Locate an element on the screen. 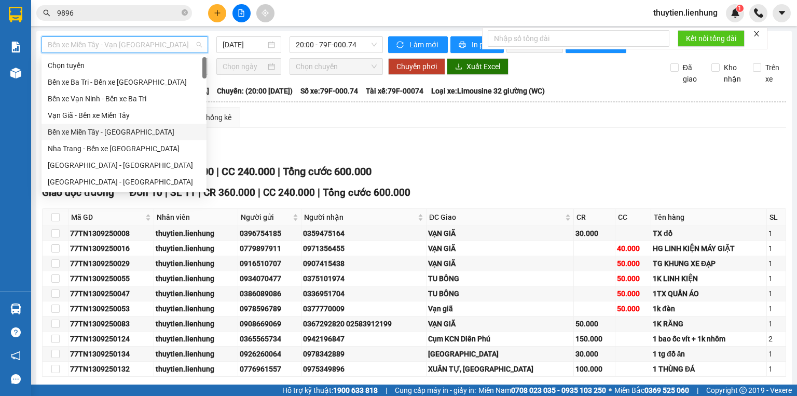  div: 0386089086 is located at coordinates (269, 293).